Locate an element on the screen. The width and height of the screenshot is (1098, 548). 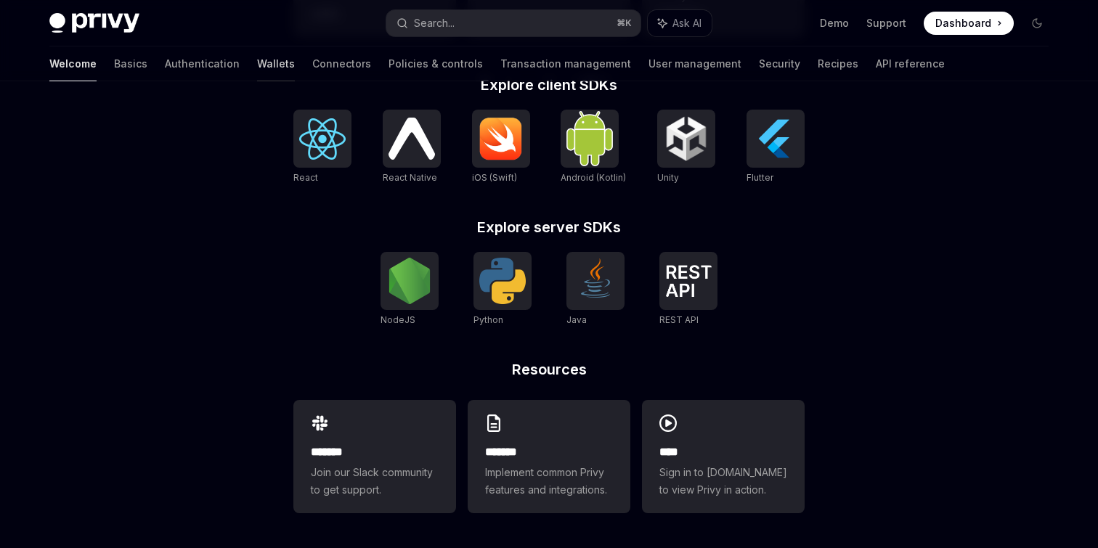
img: React Native is located at coordinates (412, 138).